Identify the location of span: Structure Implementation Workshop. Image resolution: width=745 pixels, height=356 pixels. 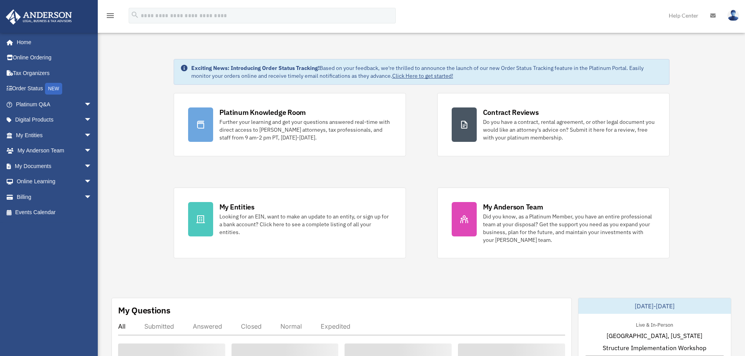
(654, 348).